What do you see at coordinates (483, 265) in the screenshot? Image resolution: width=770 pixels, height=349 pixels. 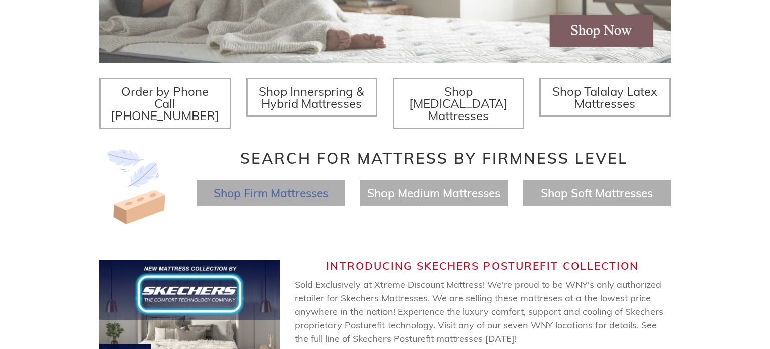 I see `span: Introducing Skechers Posturefit Collection` at bounding box center [483, 265].